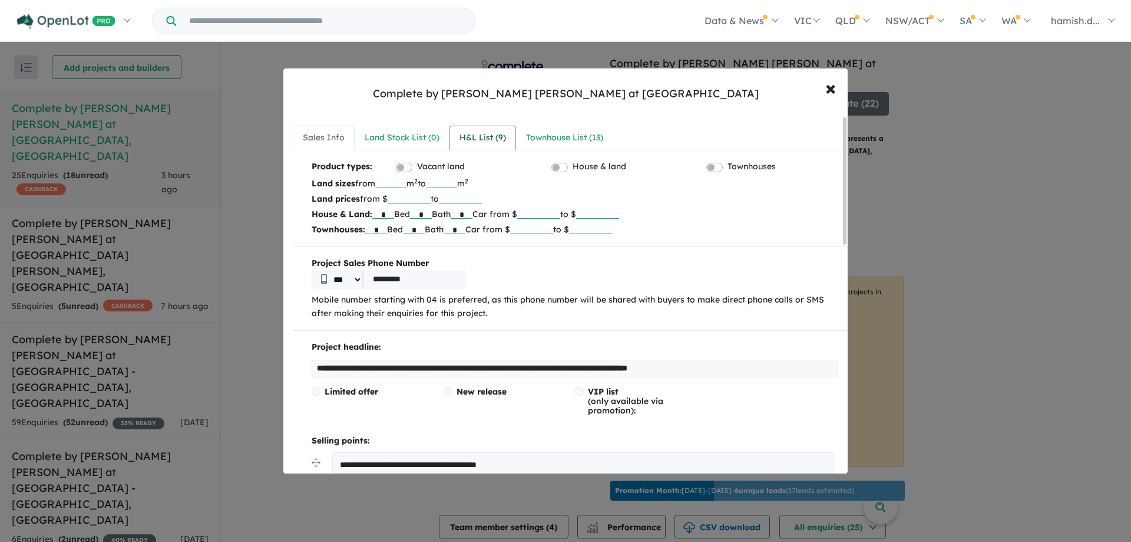 The image size is (1131, 542). Describe the element at coordinates (575, 199) in the screenshot. I see `p: from $ to` at that location.